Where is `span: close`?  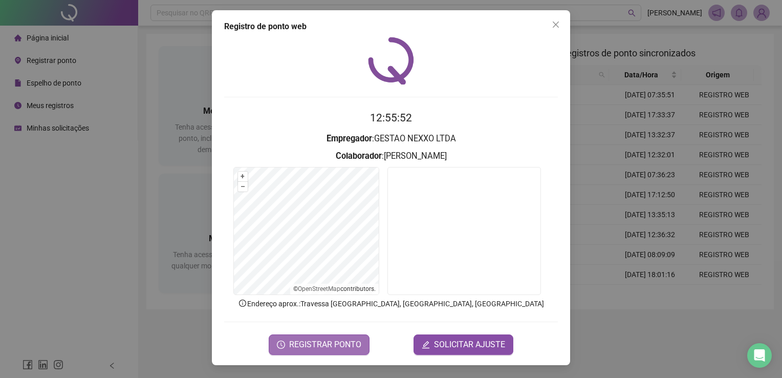 span: close is located at coordinates (556, 25).